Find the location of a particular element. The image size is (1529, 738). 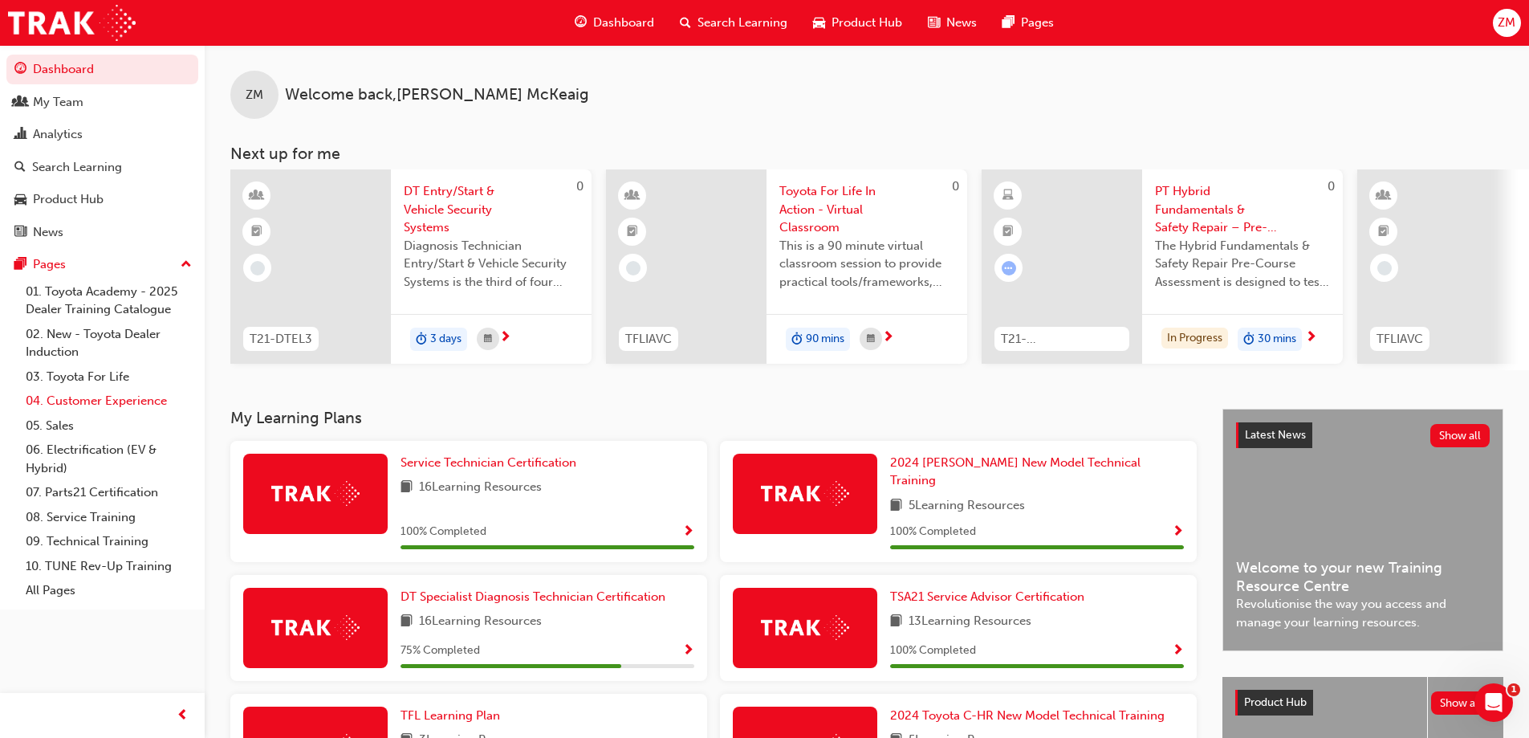

span: up-icon is located at coordinates (186, 265).